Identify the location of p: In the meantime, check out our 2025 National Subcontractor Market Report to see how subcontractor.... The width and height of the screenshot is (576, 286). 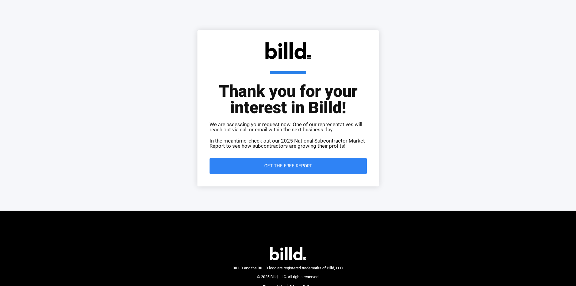
(288, 143).